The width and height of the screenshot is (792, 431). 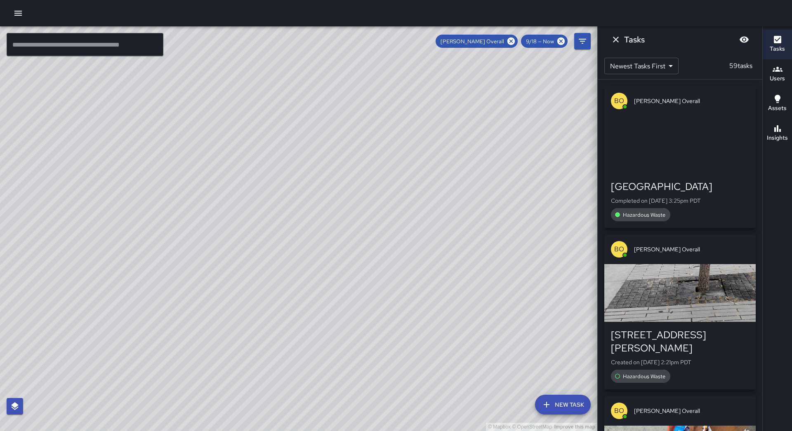 What do you see at coordinates (777, 134) in the screenshot?
I see `button: Insights` at bounding box center [777, 134].